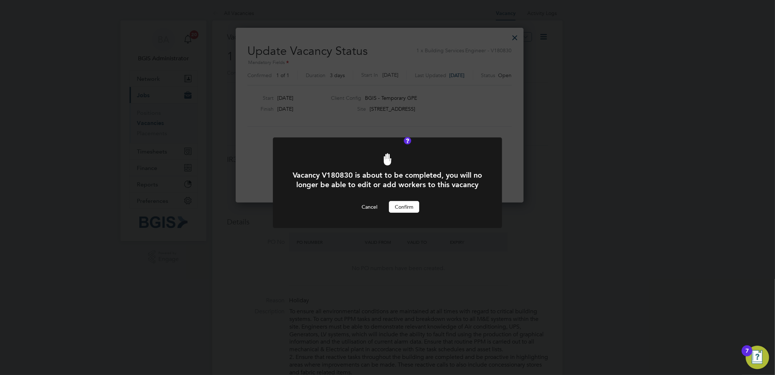 The width and height of the screenshot is (775, 375). Describe the element at coordinates (404, 207) in the screenshot. I see `button: Confirm` at that location.